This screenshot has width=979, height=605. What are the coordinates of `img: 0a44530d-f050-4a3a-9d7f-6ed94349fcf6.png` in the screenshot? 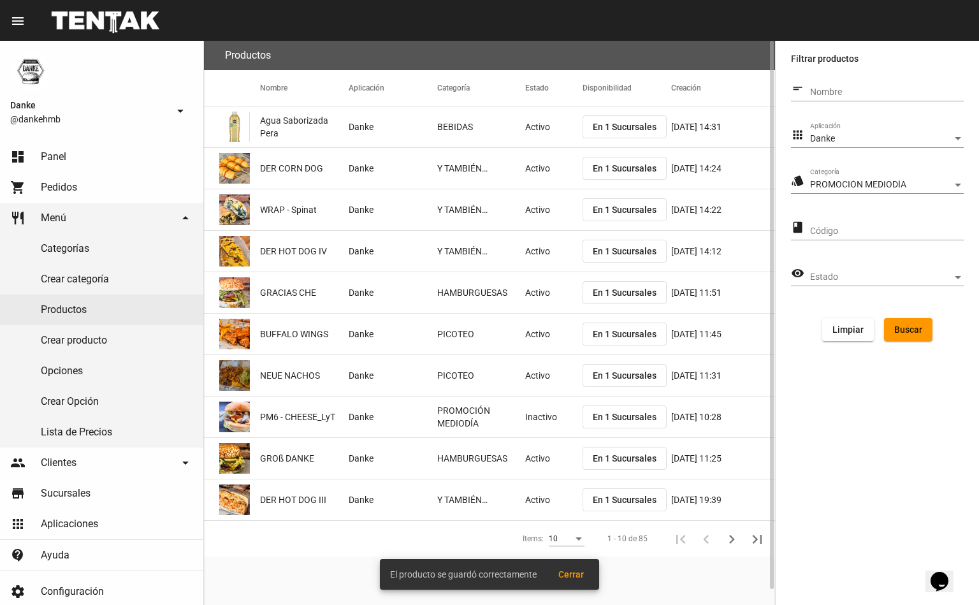 It's located at (235, 168).